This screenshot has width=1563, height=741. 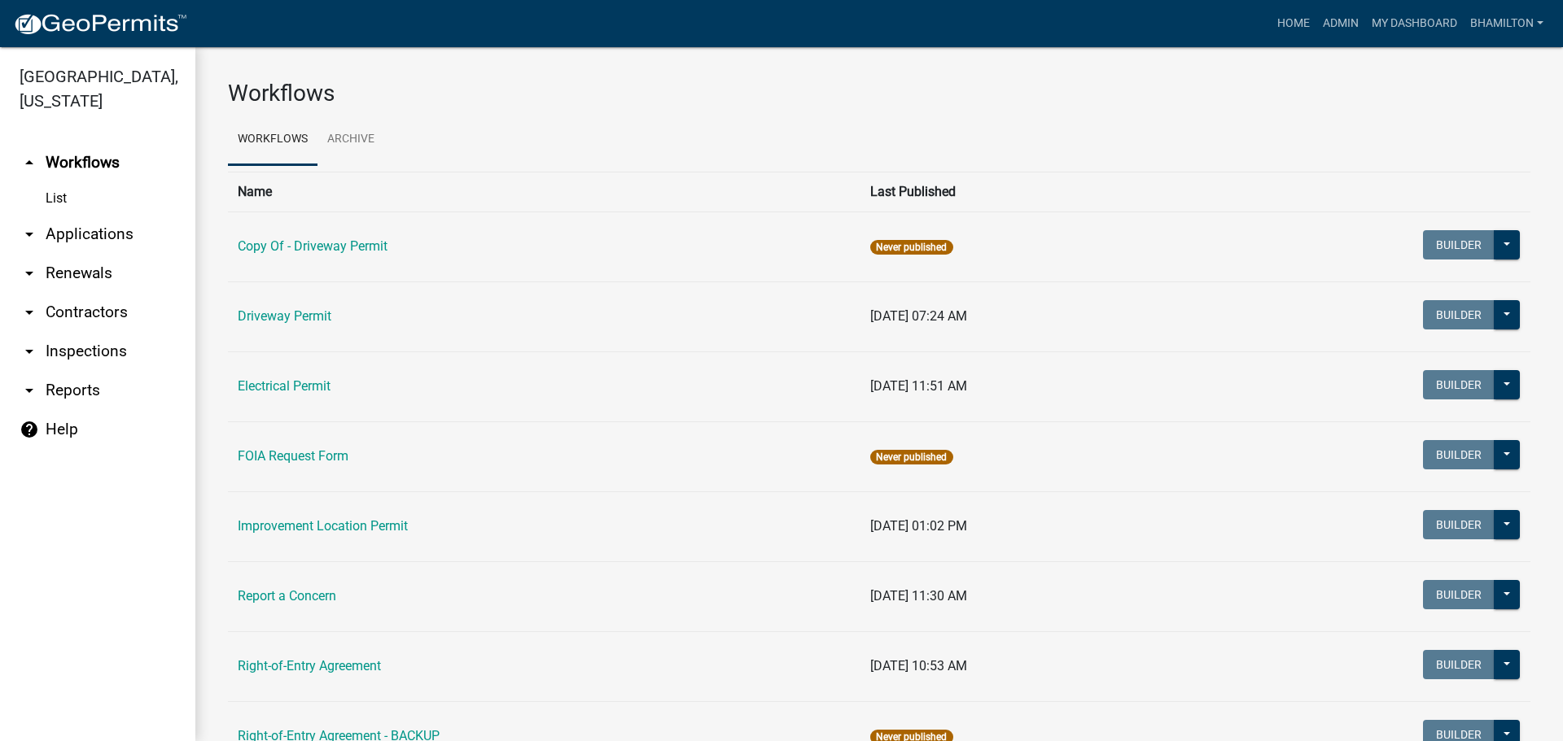 I want to click on i: arrow_drop_up, so click(x=29, y=163).